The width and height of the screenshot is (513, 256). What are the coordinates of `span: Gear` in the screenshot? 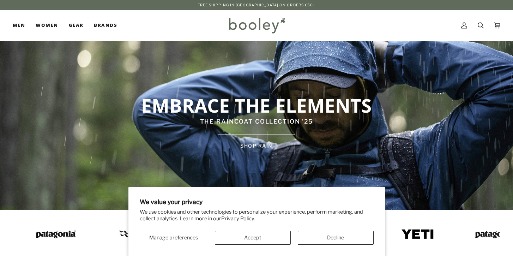 It's located at (76, 25).